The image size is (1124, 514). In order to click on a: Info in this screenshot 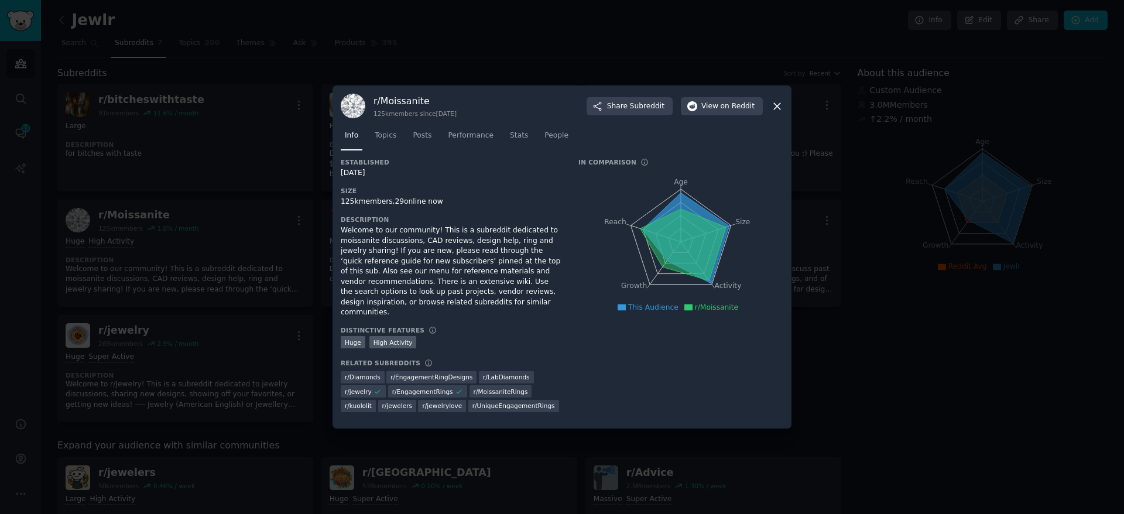, I will do `click(351, 138)`.